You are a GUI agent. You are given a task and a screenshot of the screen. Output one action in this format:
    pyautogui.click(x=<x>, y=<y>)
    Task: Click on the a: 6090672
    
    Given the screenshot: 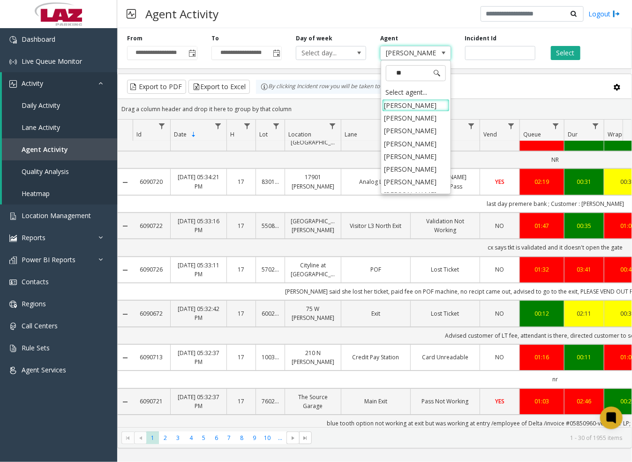 What is the action you would take?
    pyautogui.click(x=151, y=313)
    